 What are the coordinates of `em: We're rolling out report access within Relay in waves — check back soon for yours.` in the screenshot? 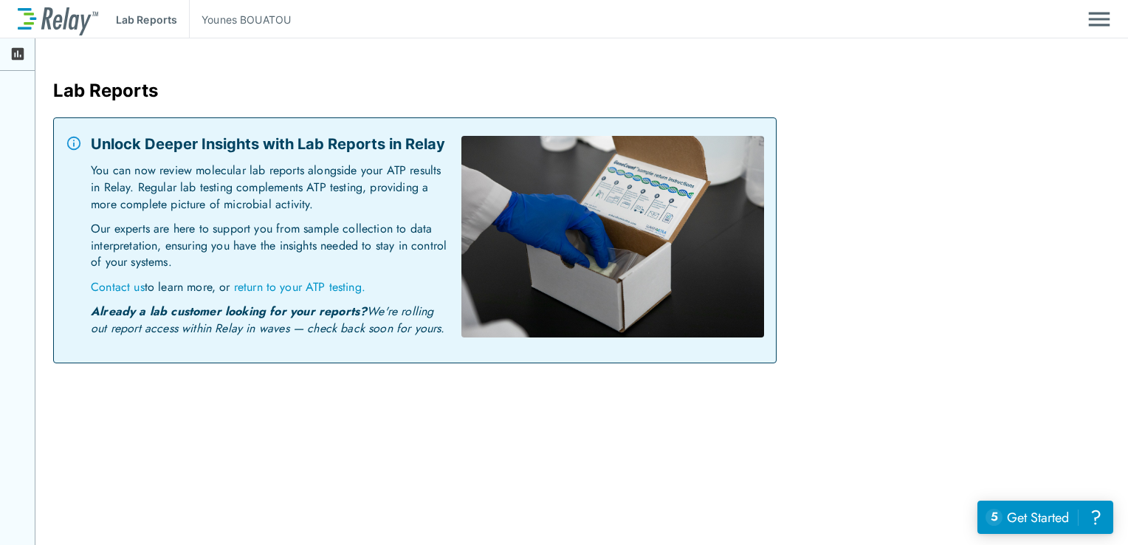 It's located at (268, 320).